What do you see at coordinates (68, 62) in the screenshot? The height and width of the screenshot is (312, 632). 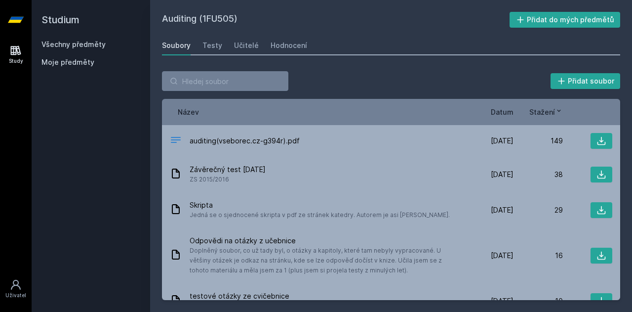 I see `span: Moje předměty` at bounding box center [68, 62].